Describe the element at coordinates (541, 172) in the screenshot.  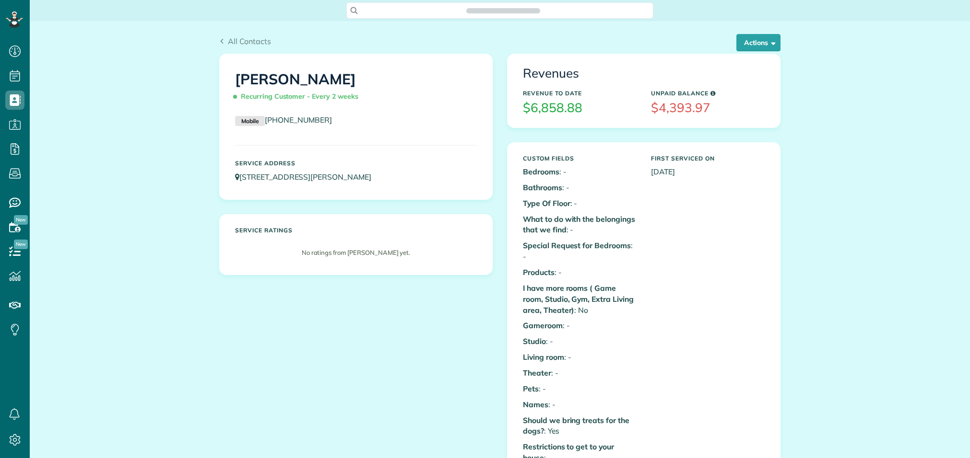
I see `b: Bedrooms` at that location.